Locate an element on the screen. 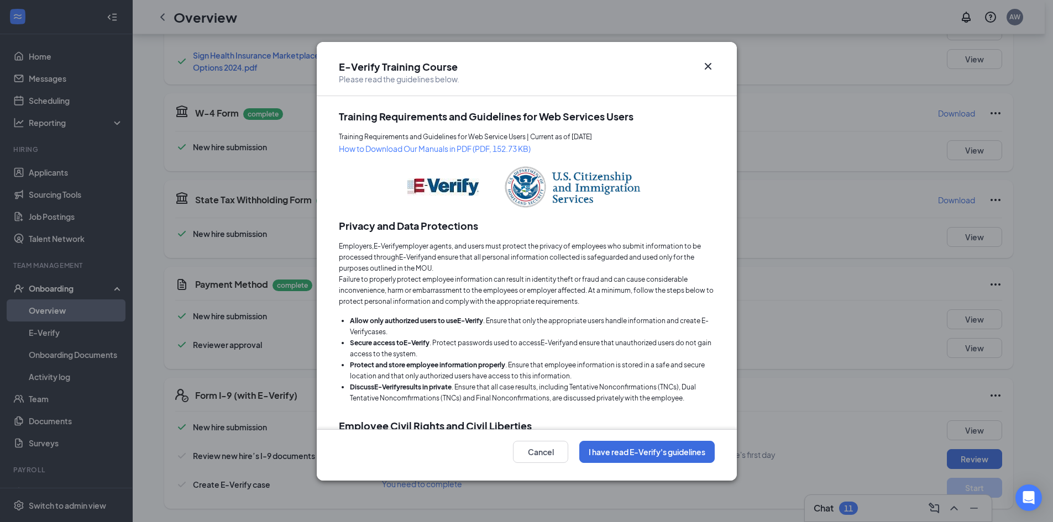 This screenshot has height=522, width=1053. strong: Protect and store employee information properly is located at coordinates (427, 365).